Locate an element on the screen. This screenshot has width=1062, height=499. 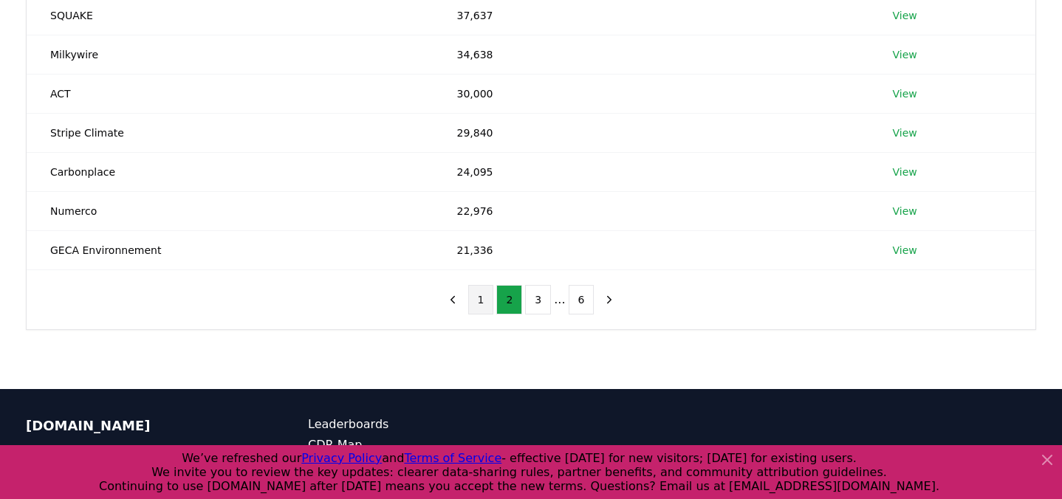
td: GECA Environnement is located at coordinates (230, 250).